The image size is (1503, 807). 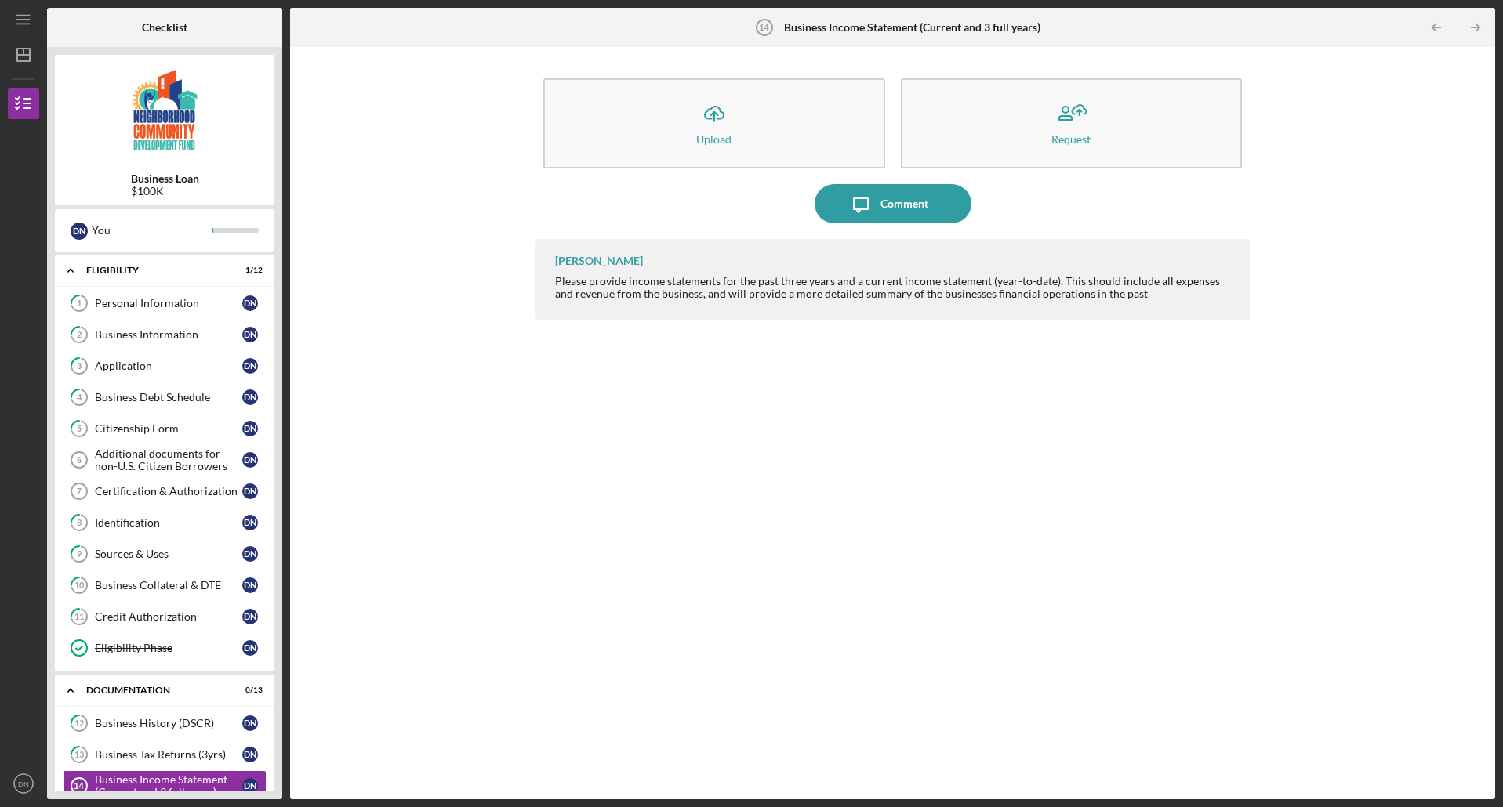 I want to click on div: Business Debt Schedule, so click(x=169, y=397).